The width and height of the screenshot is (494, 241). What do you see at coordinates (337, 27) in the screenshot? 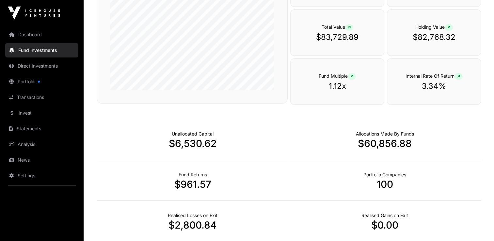
I see `span: Total Value` at bounding box center [337, 27].